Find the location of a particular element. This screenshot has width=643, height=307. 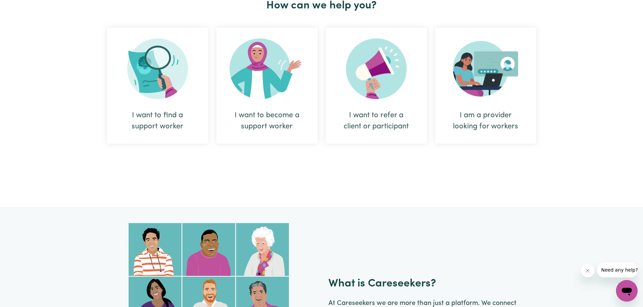

span: Need any help? is located at coordinates (22, 7).